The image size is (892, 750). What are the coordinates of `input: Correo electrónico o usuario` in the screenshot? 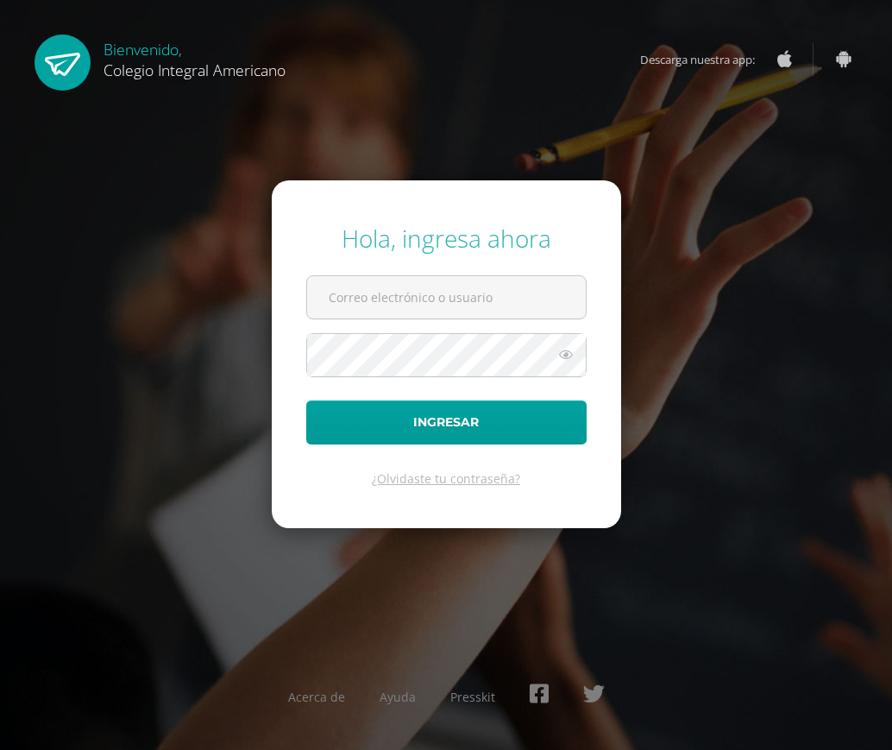 It's located at (446, 297).